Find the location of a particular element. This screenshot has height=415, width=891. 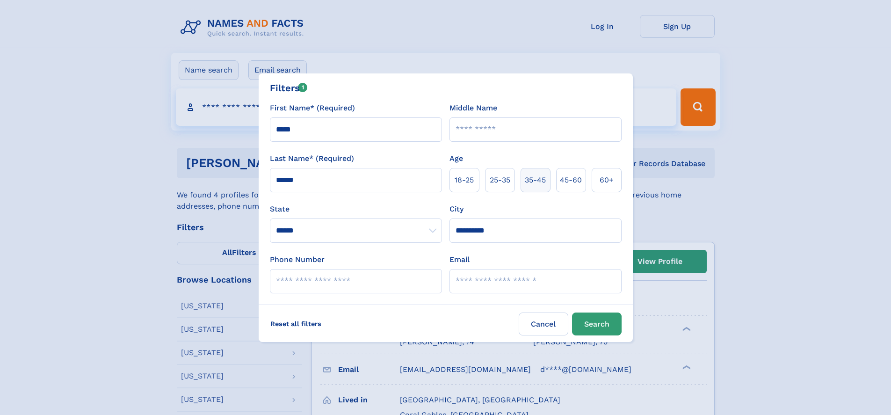

span: 45‑60 is located at coordinates (571, 180).